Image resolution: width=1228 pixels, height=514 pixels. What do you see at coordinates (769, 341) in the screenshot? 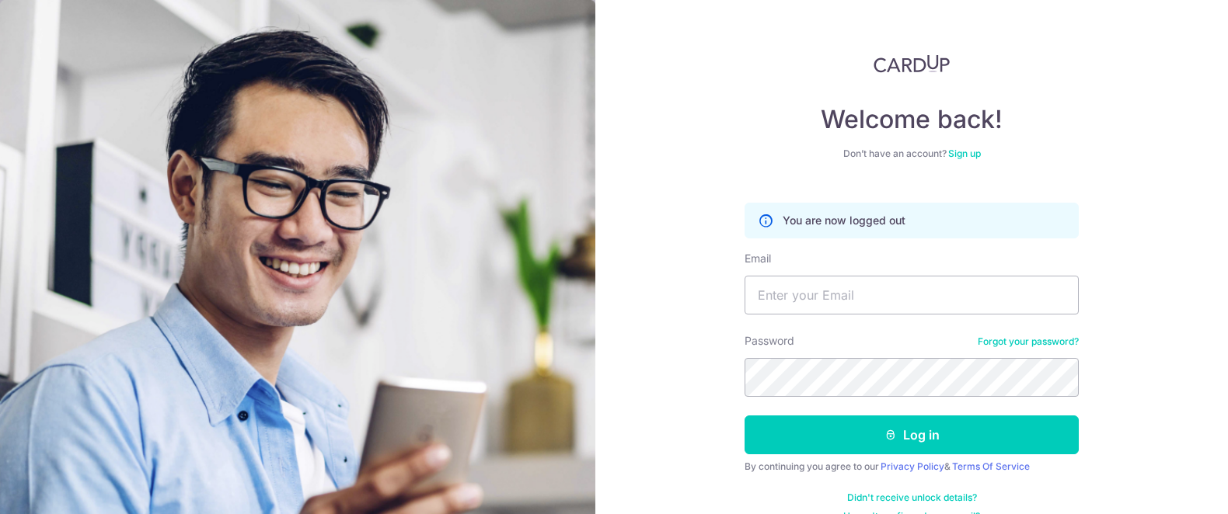
I see `label: Password` at bounding box center [769, 341].